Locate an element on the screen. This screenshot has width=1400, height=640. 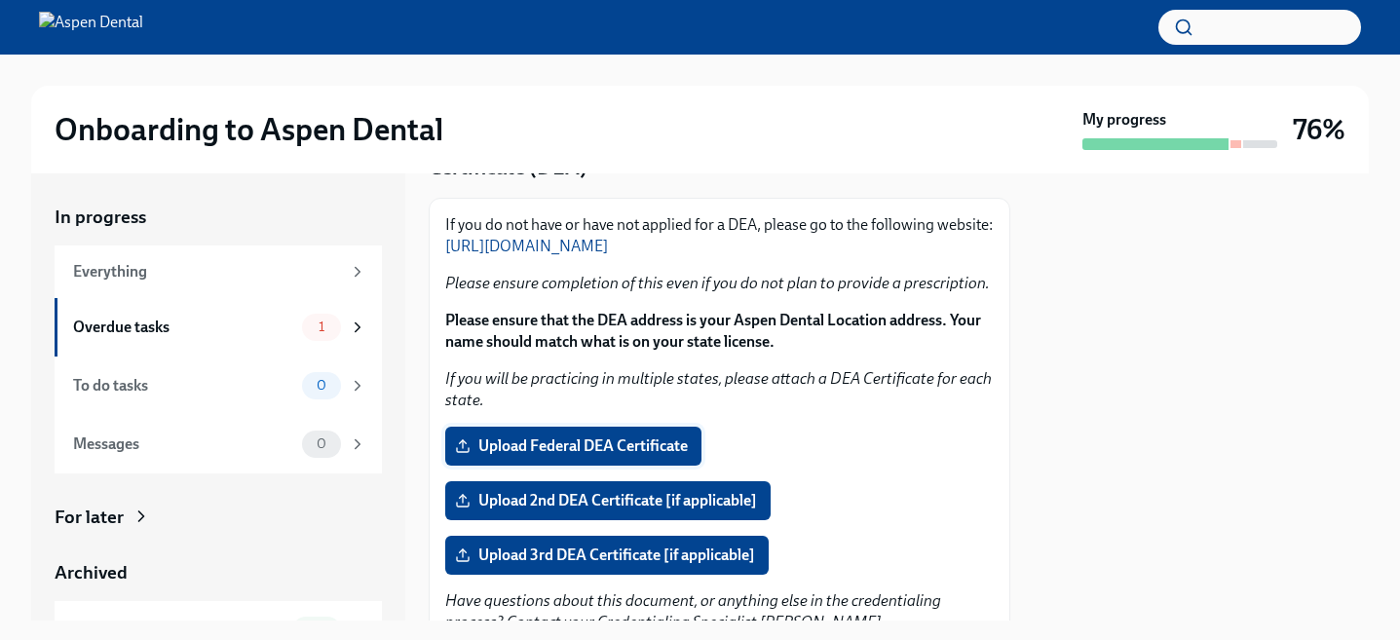
h3: 76% is located at coordinates (1319, 130).